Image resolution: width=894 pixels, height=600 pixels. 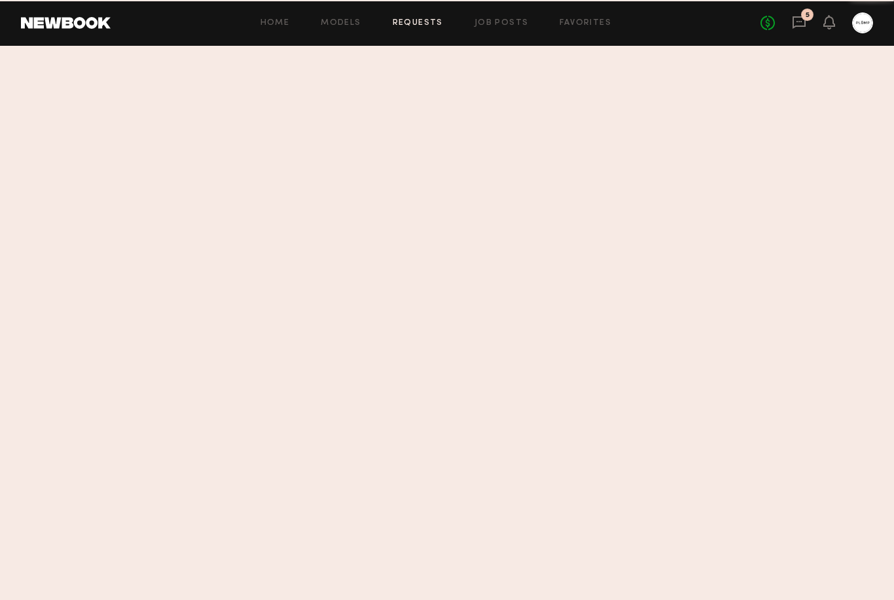 What do you see at coordinates (275, 23) in the screenshot?
I see `a: Home` at bounding box center [275, 23].